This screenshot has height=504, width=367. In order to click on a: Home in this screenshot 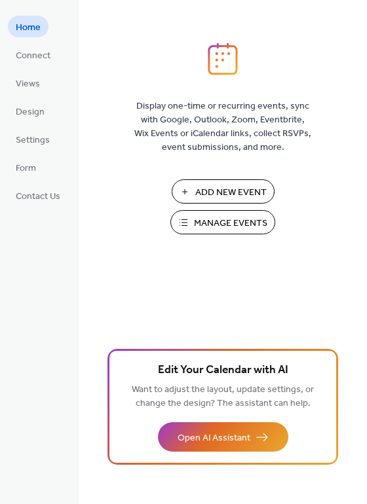, I will do `click(28, 26)`.